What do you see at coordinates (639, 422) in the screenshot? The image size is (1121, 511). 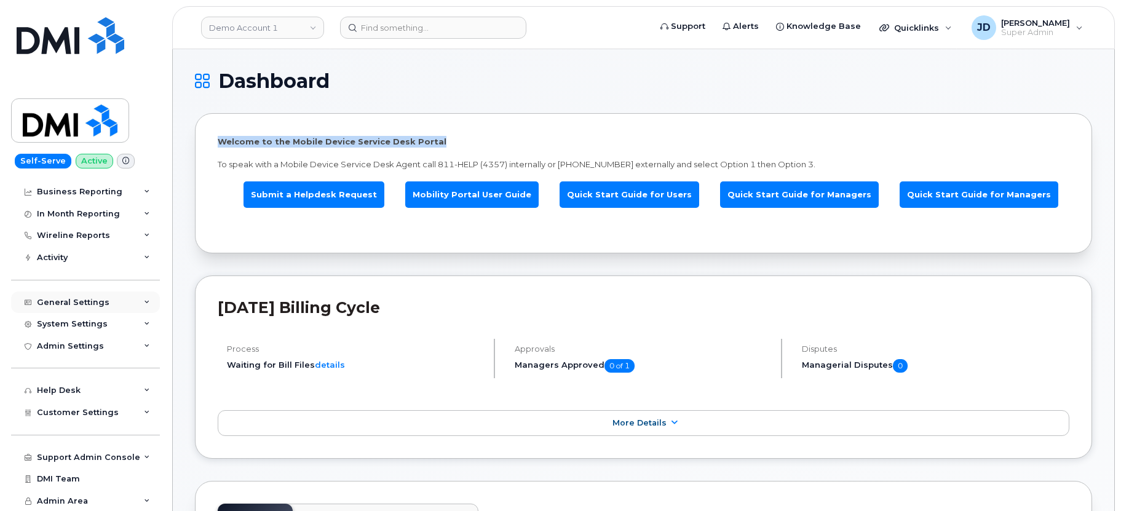 I see `span: More Details` at bounding box center [639, 422].